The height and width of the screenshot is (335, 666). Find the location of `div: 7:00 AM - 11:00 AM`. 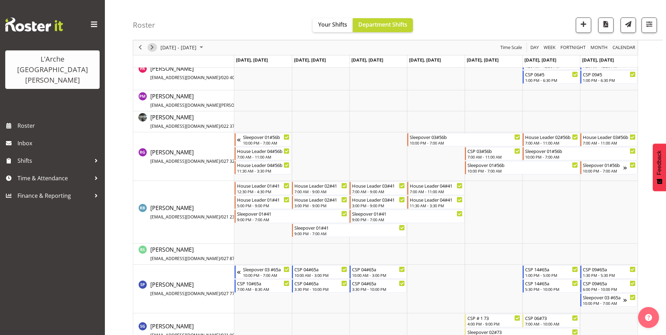

div: 7:00 AM - 11:00 AM is located at coordinates (609, 143).